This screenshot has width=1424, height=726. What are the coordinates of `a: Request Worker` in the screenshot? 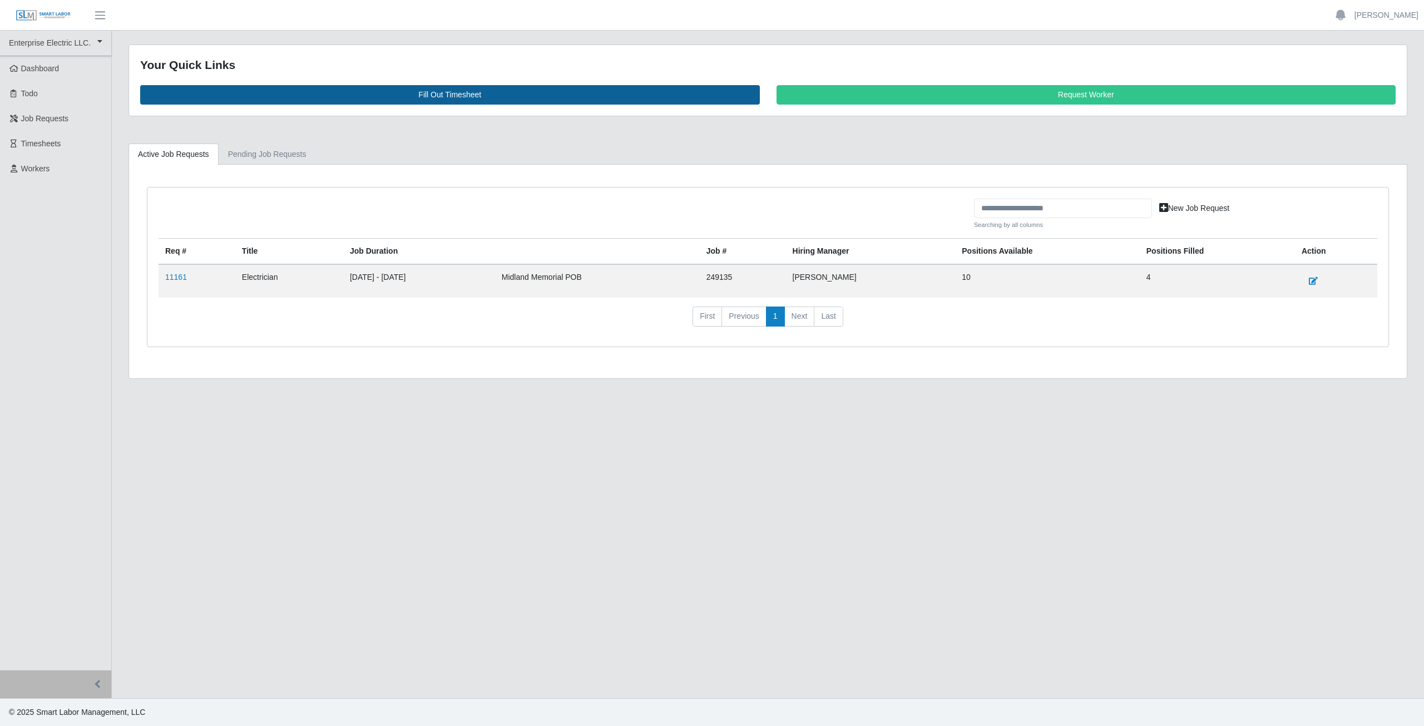 It's located at (1086, 95).